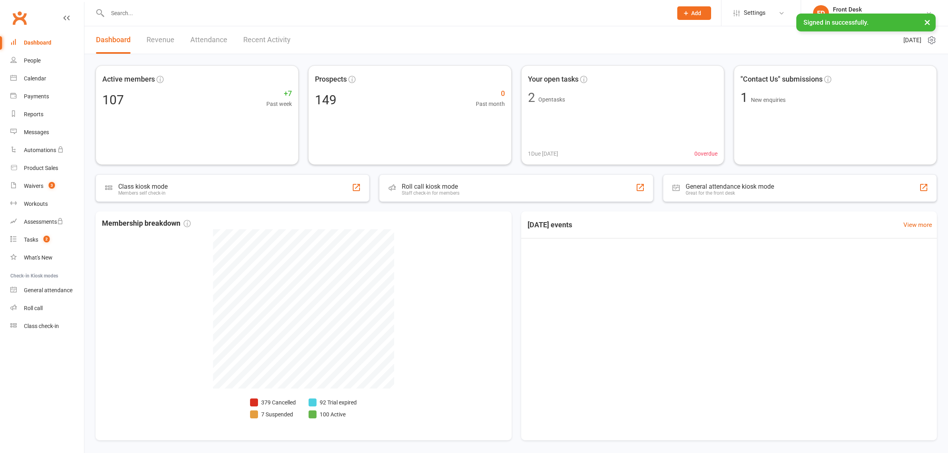 This screenshot has height=453, width=948. I want to click on div: Roll call, so click(33, 308).